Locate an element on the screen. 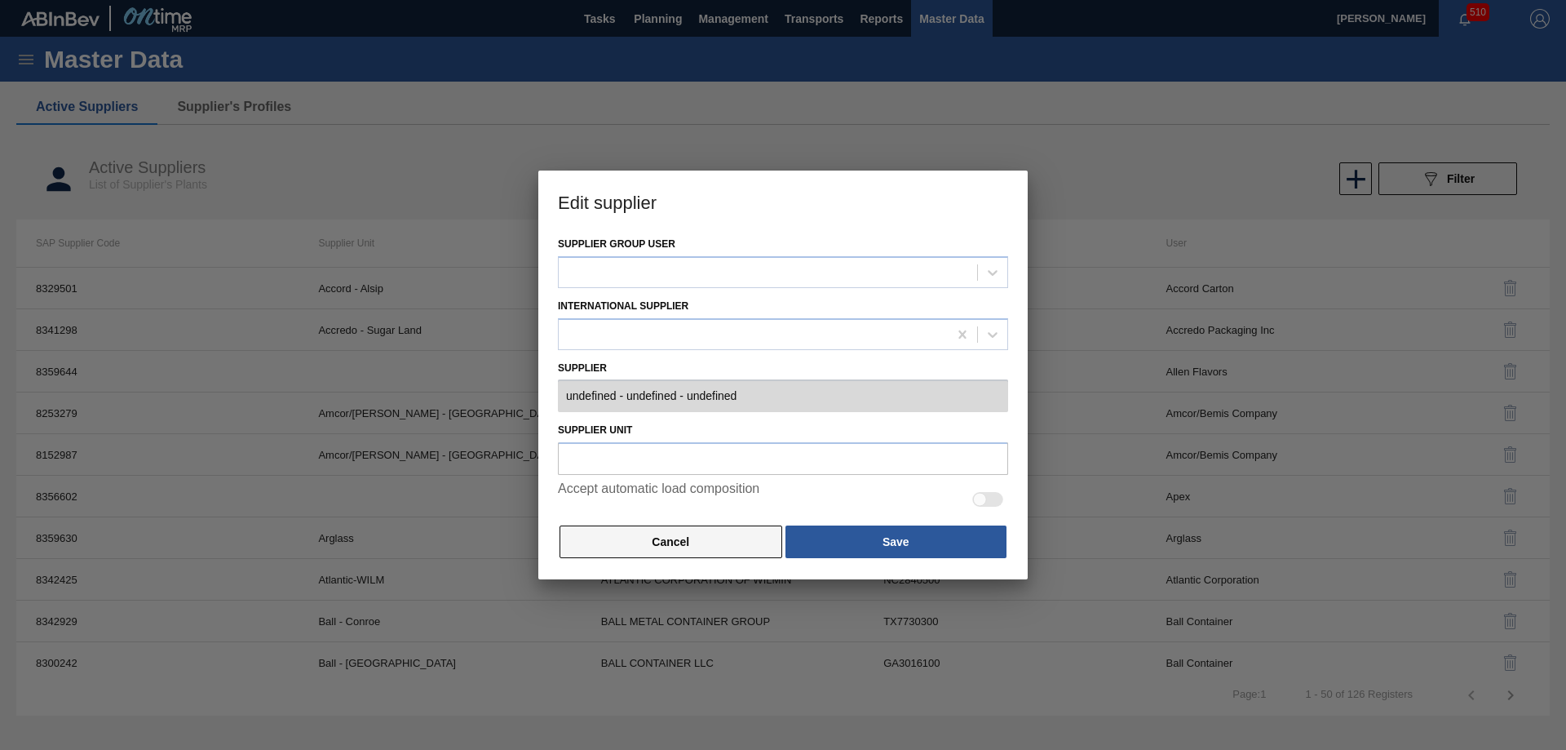 This screenshot has width=1566, height=750. label: Supplier Unit is located at coordinates (783, 430).